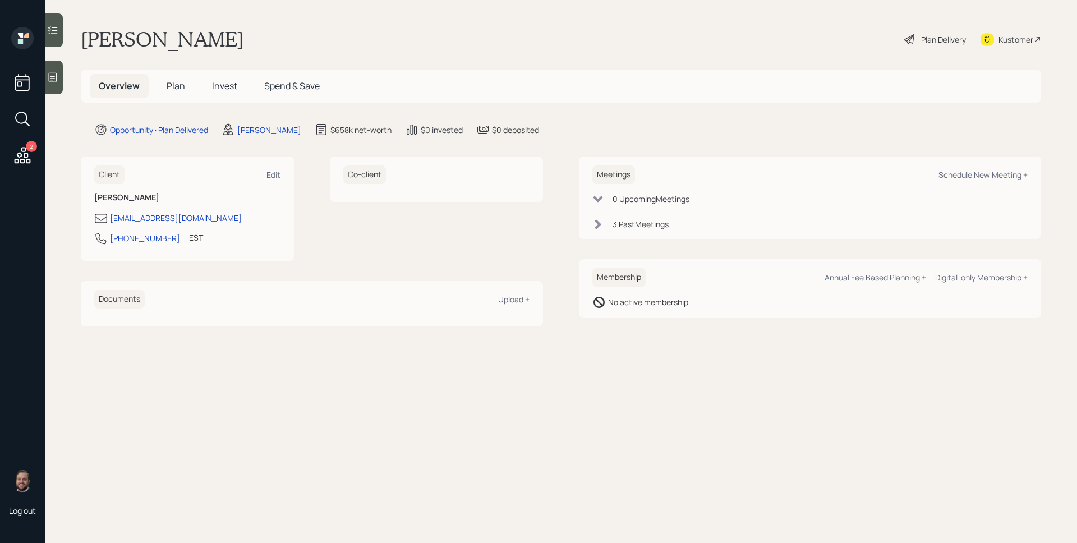 The height and width of the screenshot is (543, 1077). Describe the element at coordinates (22, 481) in the screenshot. I see `img: james-distasi-headshot.png` at that location.